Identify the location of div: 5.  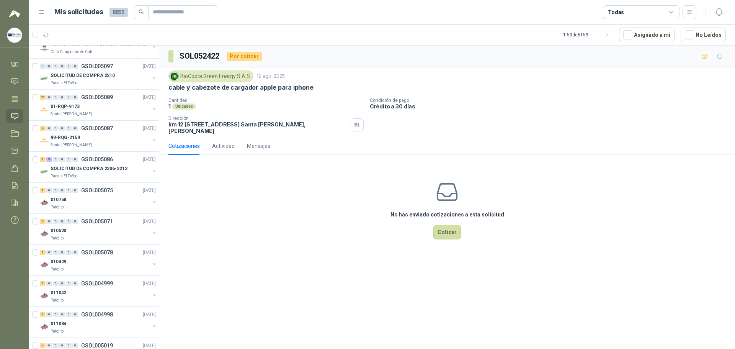
(49, 159).